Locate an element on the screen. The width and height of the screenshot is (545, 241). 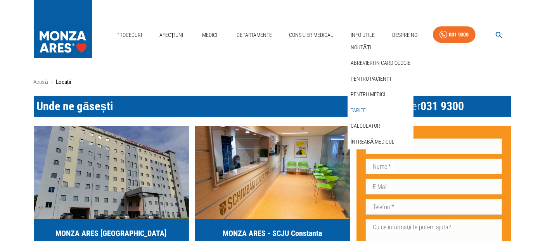
div: Call Center is located at coordinates (434, 106).